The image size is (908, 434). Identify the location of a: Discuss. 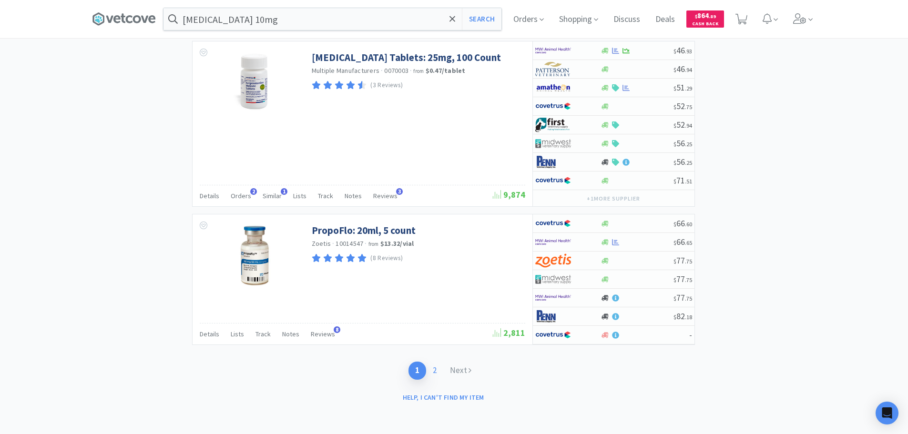
(627, 20).